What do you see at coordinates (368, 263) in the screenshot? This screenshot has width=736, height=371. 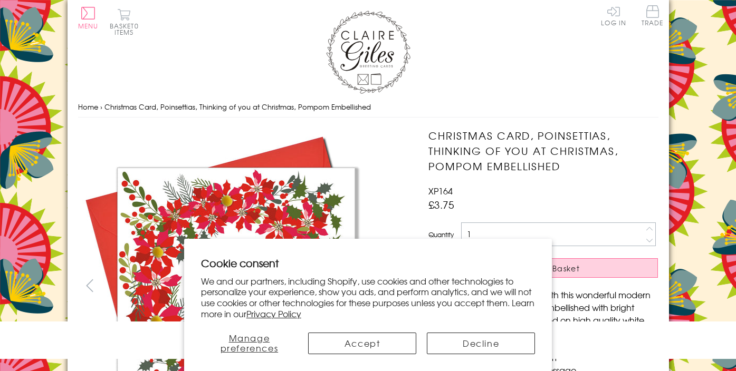 I see `h2: Cookie consent` at bounding box center [368, 263].